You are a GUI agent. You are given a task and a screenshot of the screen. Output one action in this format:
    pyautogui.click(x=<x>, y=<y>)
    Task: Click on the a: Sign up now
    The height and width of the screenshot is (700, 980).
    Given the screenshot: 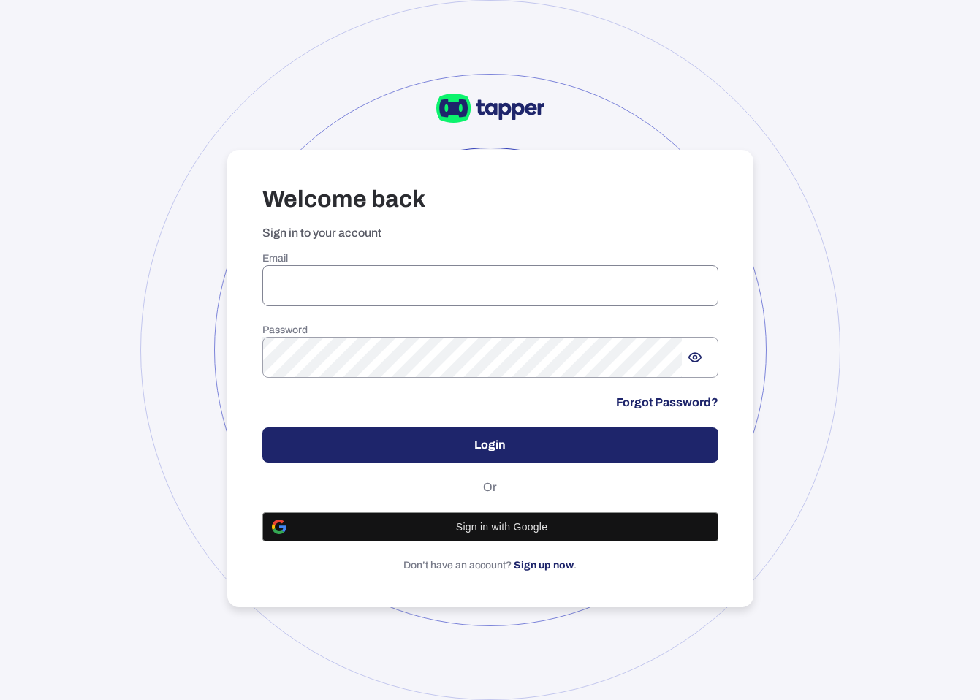 What is the action you would take?
    pyautogui.click(x=543, y=565)
    